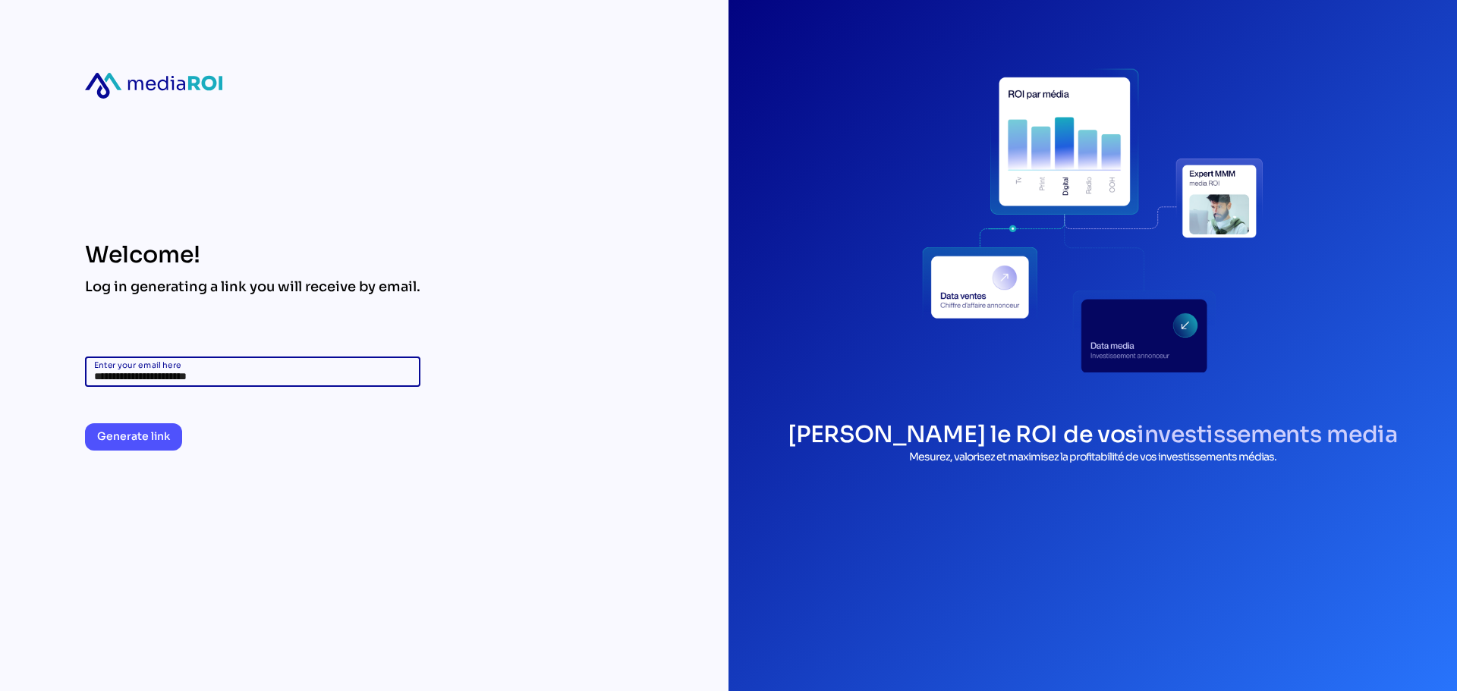 Image resolution: width=1457 pixels, height=691 pixels. Describe the element at coordinates (153, 86) in the screenshot. I see `img: mediaroi` at that location.